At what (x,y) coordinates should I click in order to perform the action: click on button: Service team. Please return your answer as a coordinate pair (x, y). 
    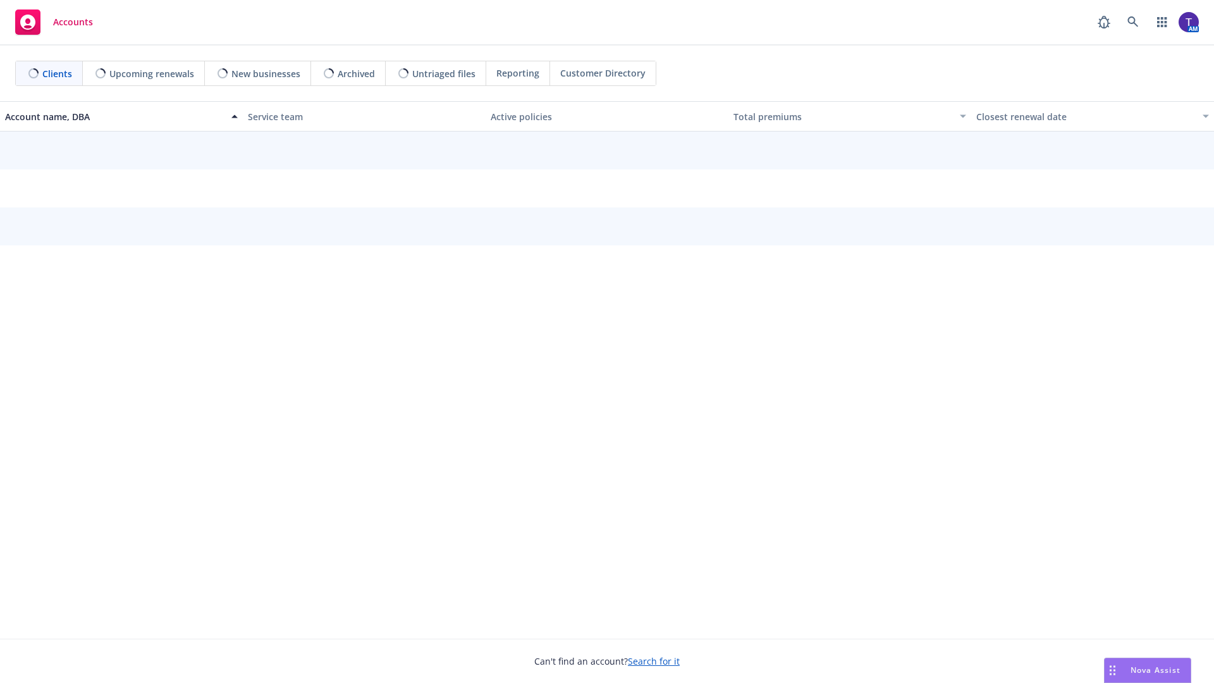
    Looking at the image, I should click on (364, 116).